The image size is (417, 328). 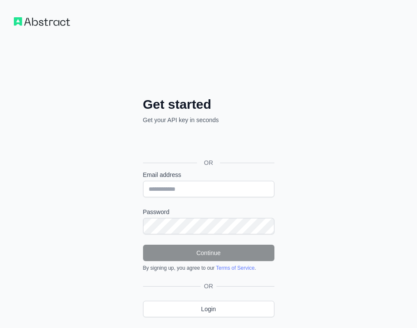 I want to click on div: By signing up, you agree to our ., so click(x=208, y=268).